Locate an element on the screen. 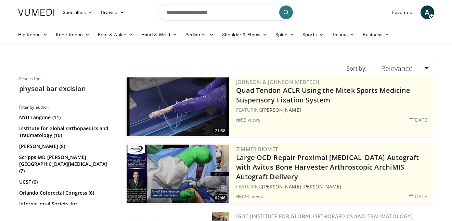 This screenshot has height=221, width=452. p: Results for: is located at coordinates (67, 79).